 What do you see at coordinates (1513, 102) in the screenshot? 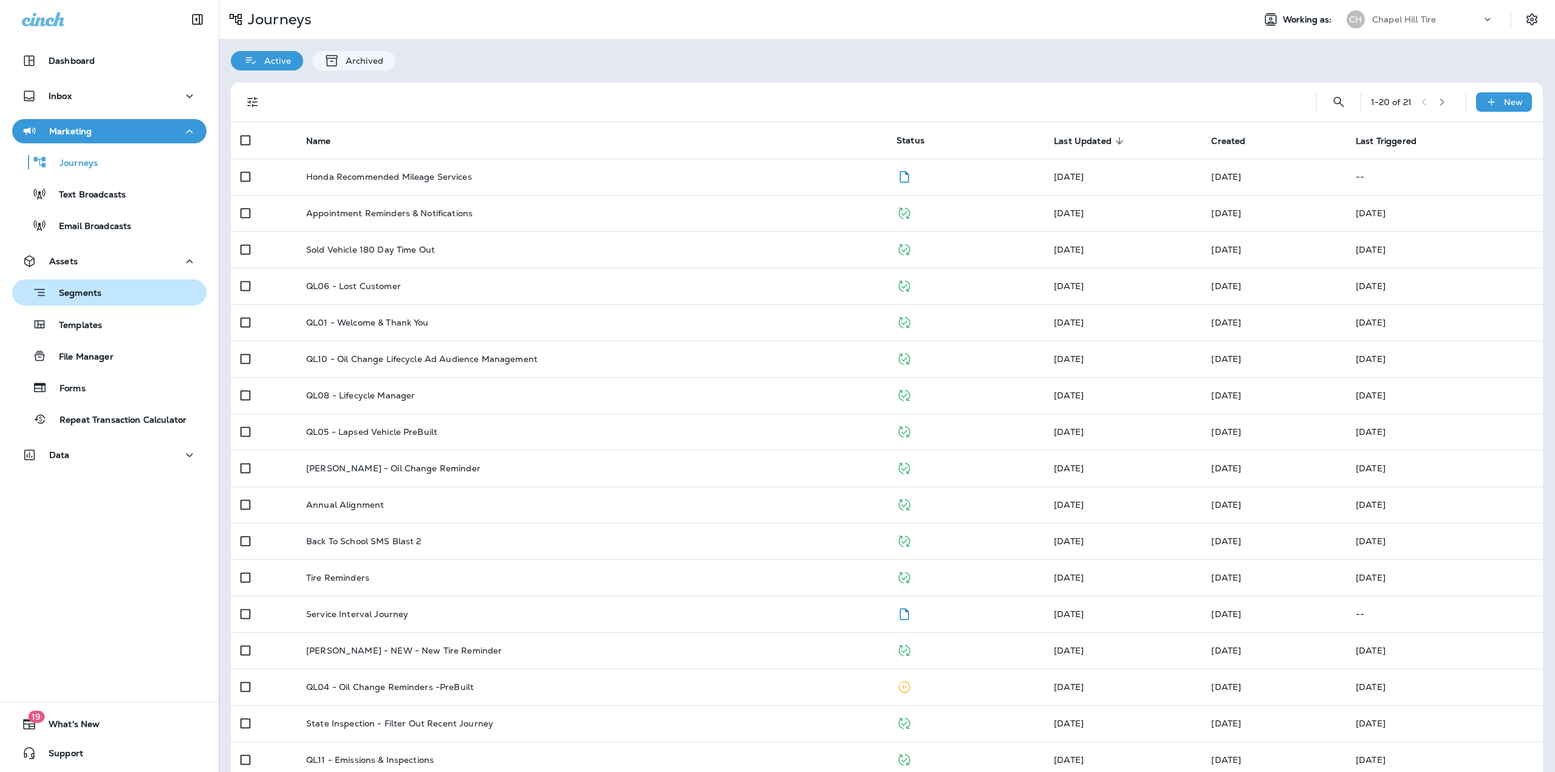
I see `p: New` at bounding box center [1513, 102].